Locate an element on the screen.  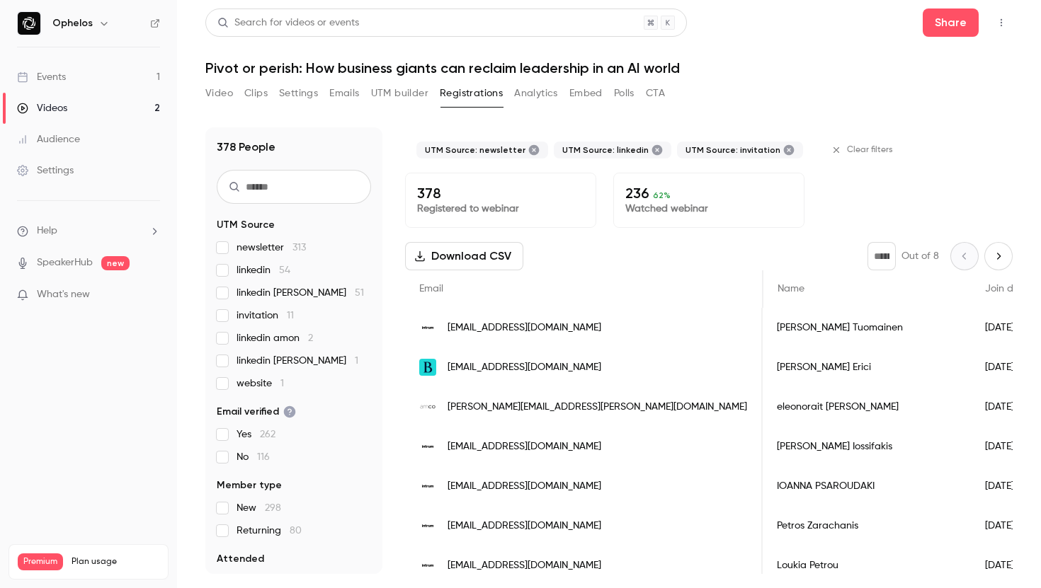
img: amco.it is located at coordinates (428, 407).